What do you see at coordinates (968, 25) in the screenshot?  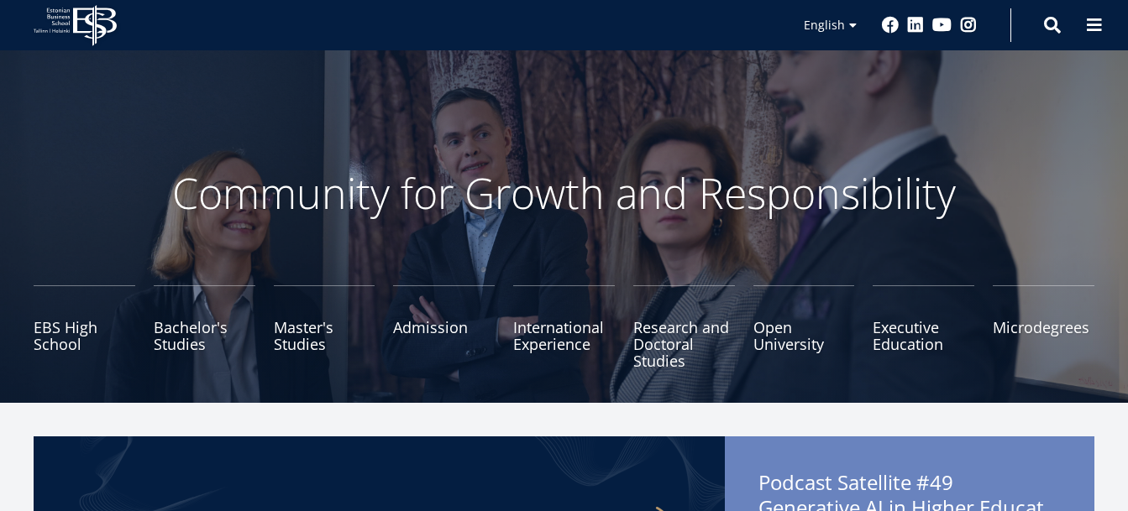 I see `a: Instagram` at bounding box center [968, 25].